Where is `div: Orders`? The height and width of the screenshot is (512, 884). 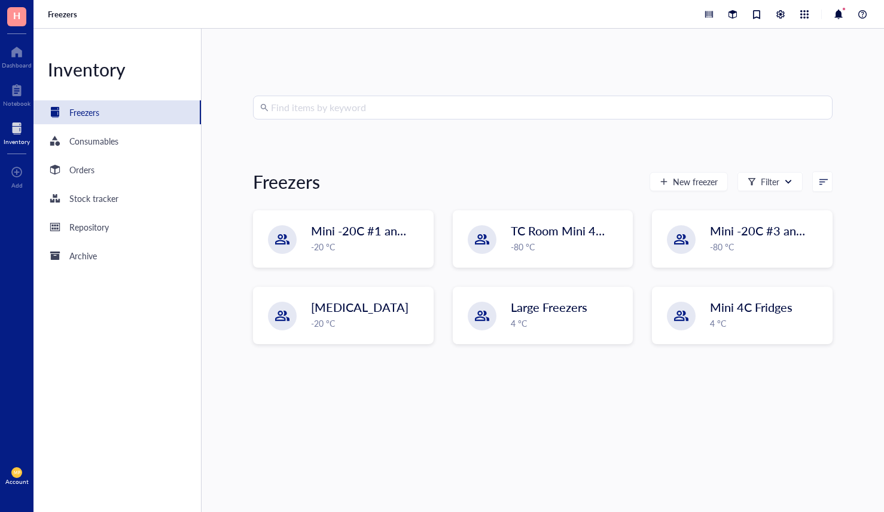 div: Orders is located at coordinates (82, 170).